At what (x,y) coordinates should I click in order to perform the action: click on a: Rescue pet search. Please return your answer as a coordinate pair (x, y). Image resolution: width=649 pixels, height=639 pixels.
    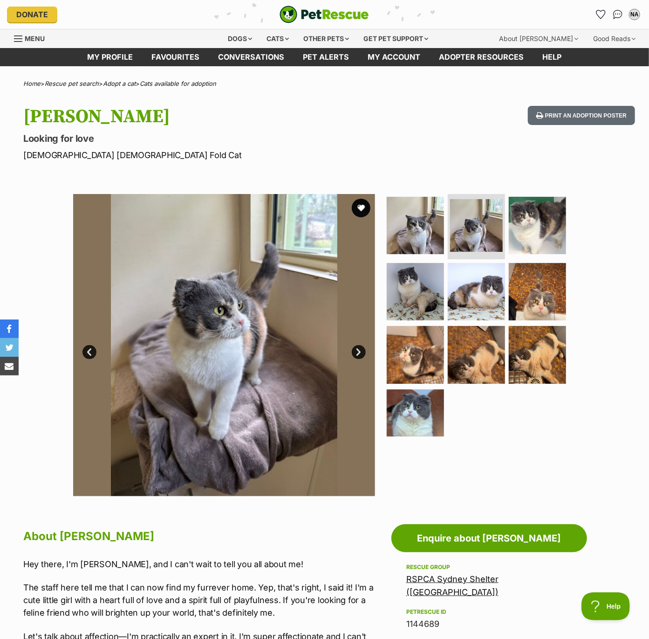
    Looking at the image, I should click on (72, 83).